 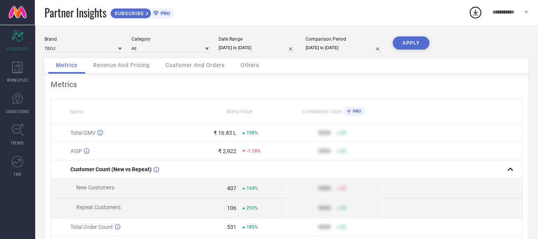 What do you see at coordinates (225, 133) in the screenshot?
I see `div: ₹ 16.83 L` at bounding box center [225, 133].